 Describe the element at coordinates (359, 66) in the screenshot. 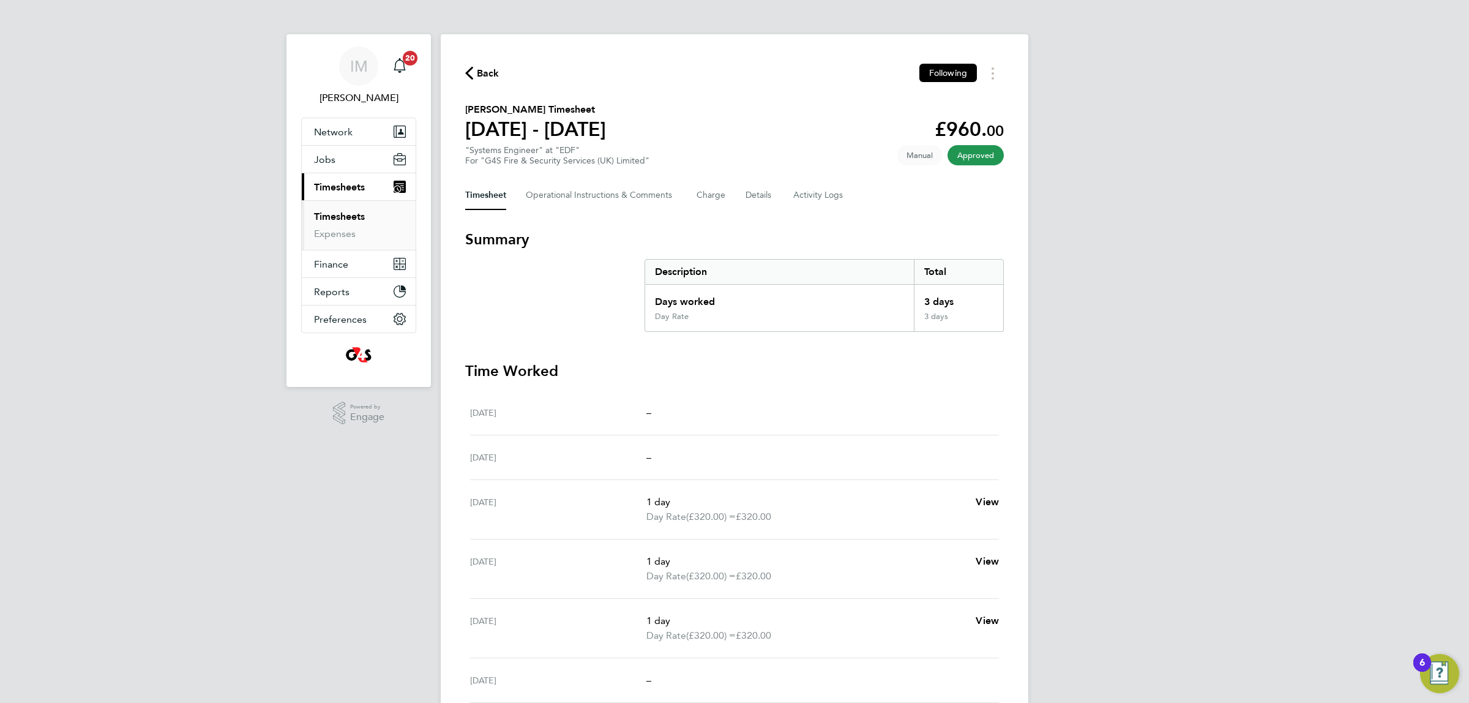

I see `span: IM` at that location.